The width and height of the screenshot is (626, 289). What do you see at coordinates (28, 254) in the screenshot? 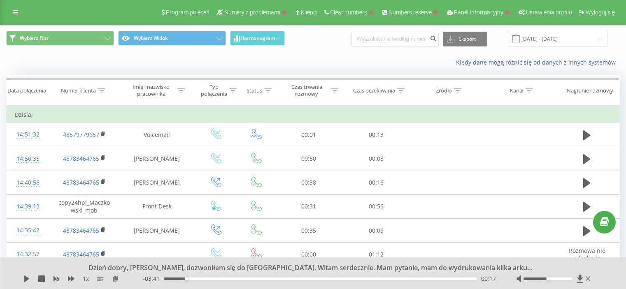
I see `div: 14:32:57` at bounding box center [28, 254].